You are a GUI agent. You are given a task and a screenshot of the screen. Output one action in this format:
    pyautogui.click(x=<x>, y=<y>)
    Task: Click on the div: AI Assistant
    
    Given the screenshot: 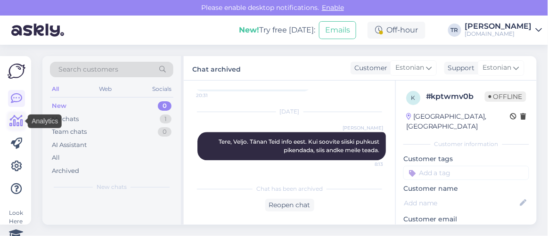 What is the action you would take?
    pyautogui.click(x=69, y=145)
    